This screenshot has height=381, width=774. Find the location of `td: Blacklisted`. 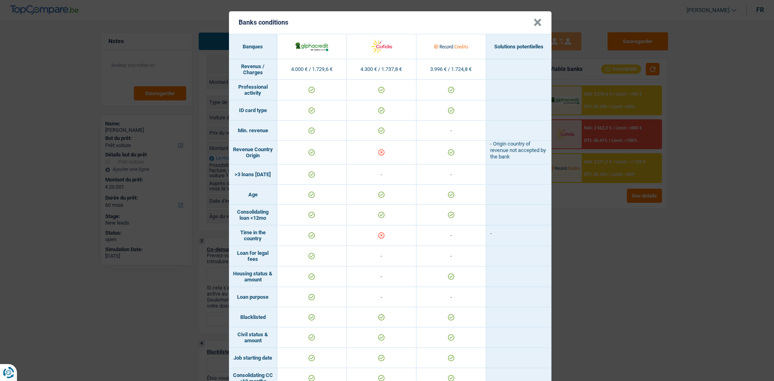

td: Blacklisted is located at coordinates (253, 317).